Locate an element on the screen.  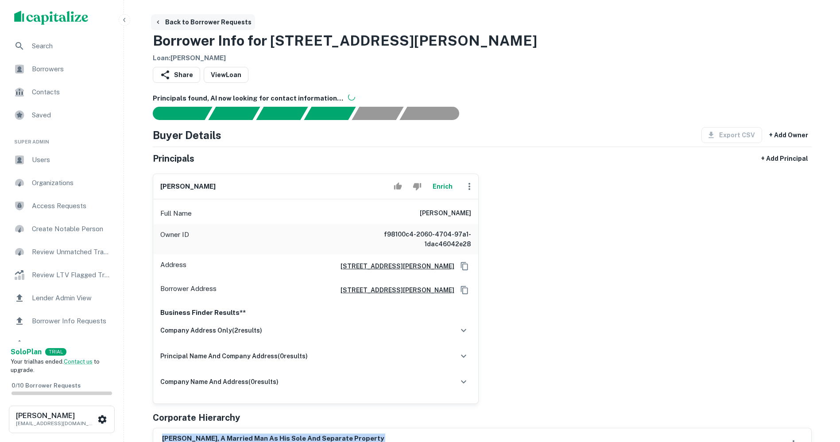
span: Saved is located at coordinates (71, 115).